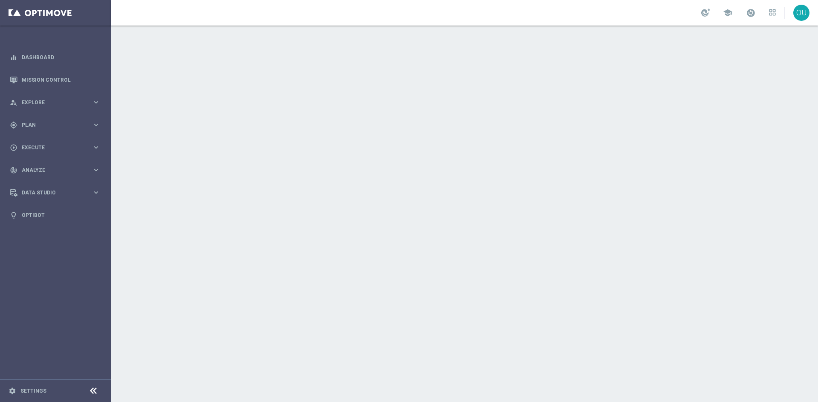 Image resolution: width=818 pixels, height=402 pixels. I want to click on div: Explore, so click(51, 103).